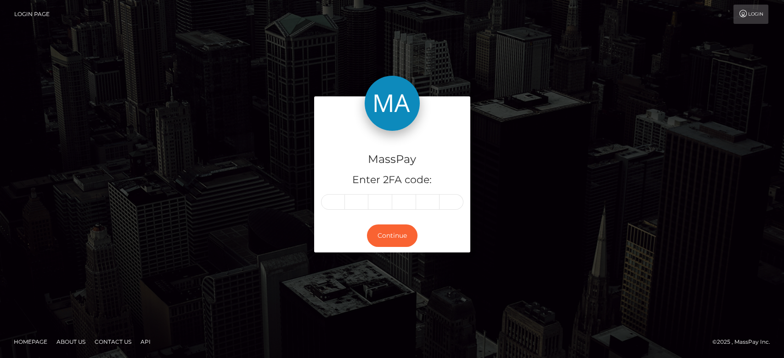  What do you see at coordinates (30, 342) in the screenshot?
I see `a: Homepage` at bounding box center [30, 342].